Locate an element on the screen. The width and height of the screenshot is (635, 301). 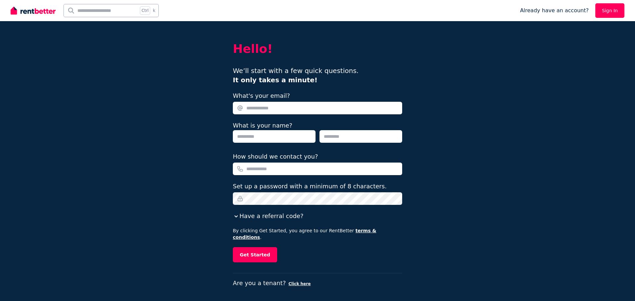
img: RentBetter is located at coordinates (33, 11).